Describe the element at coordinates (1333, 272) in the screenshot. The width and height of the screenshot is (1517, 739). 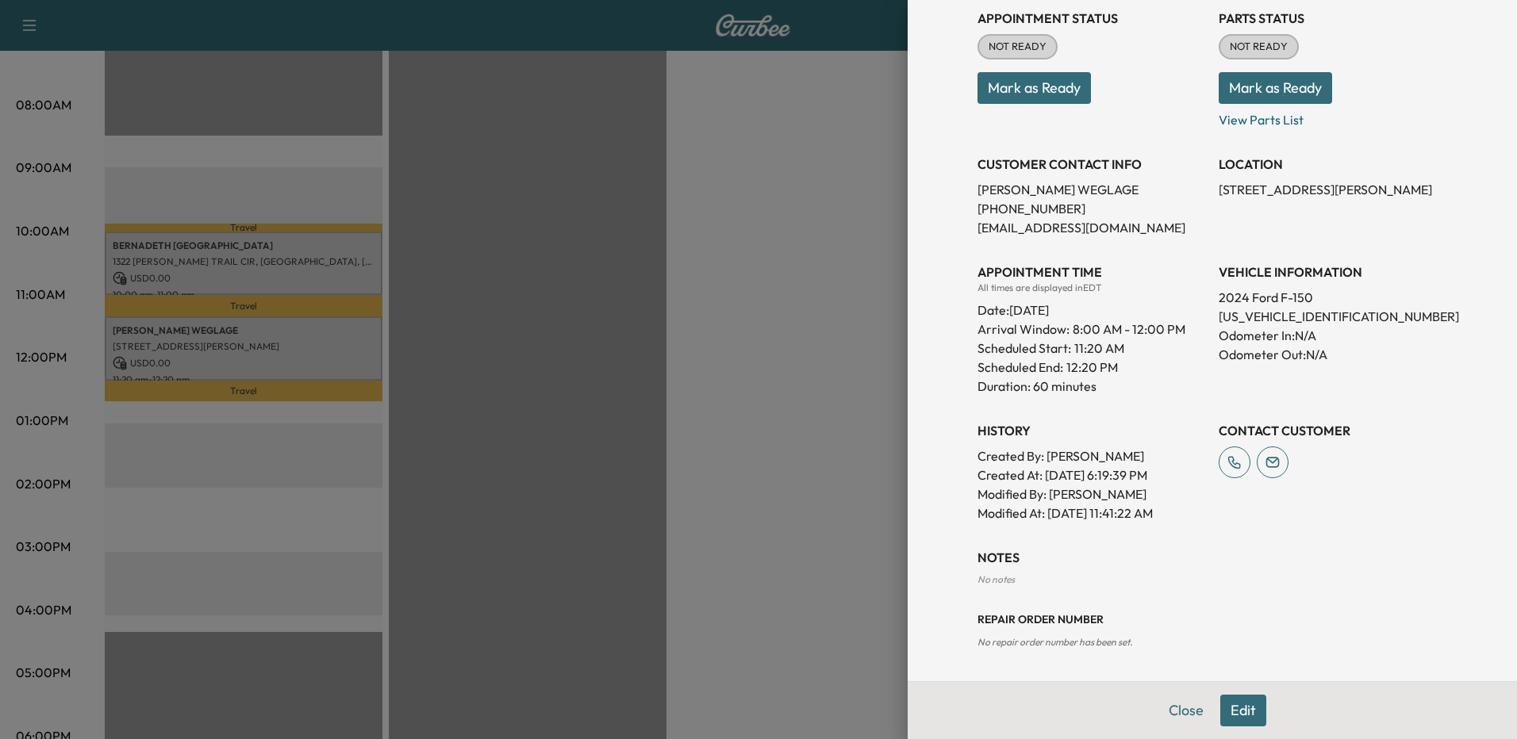
I see `h3: VEHICLE INFORMATION` at that location.